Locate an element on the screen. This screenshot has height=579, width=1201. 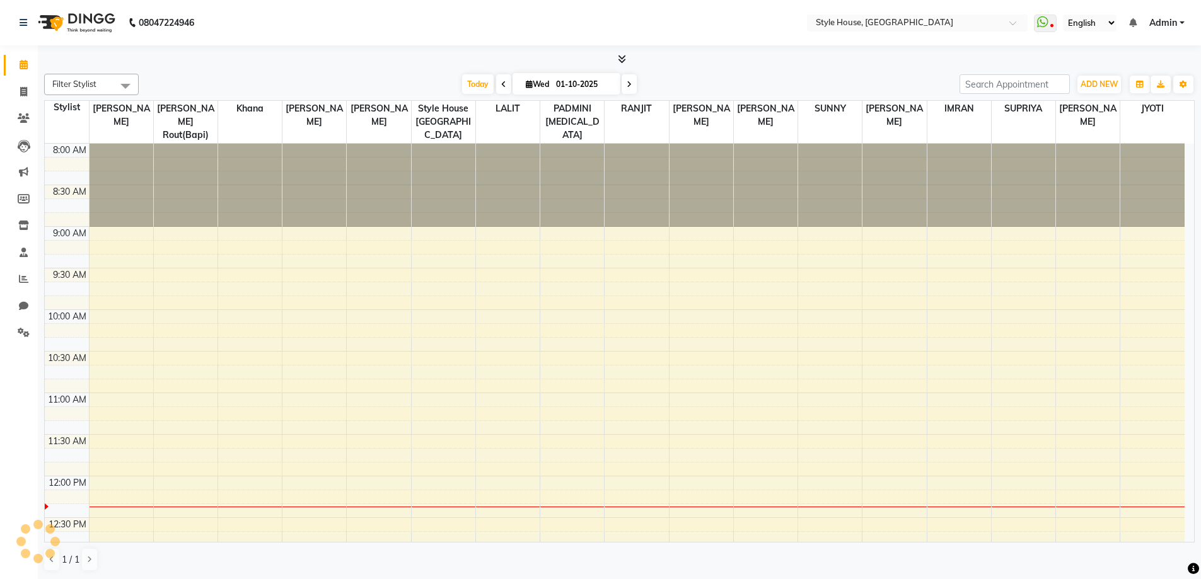
span: Filter Stylist is located at coordinates (74, 84).